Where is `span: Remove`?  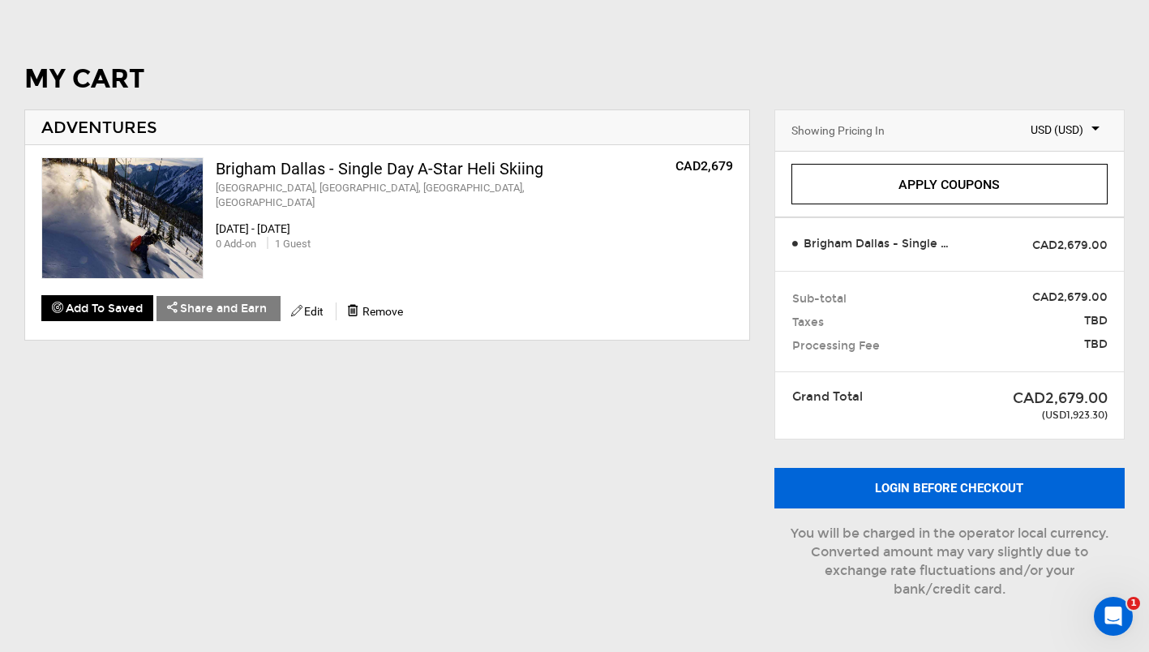 span: Remove is located at coordinates (383, 311).